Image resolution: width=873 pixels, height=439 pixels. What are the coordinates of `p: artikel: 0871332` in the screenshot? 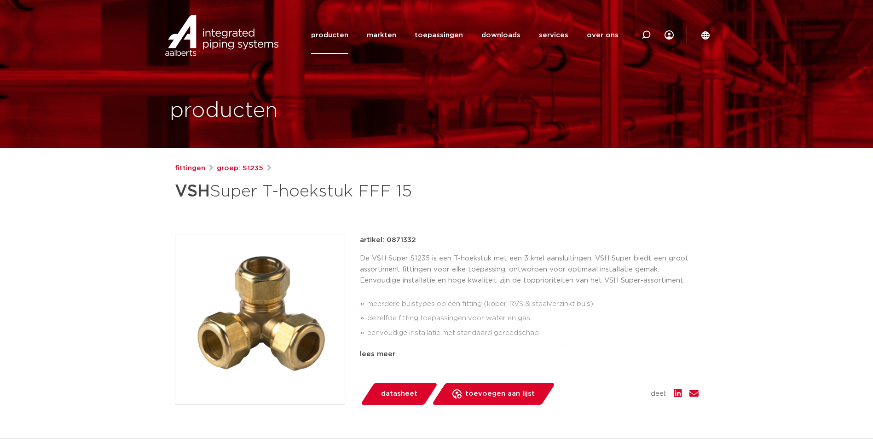 It's located at (388, 240).